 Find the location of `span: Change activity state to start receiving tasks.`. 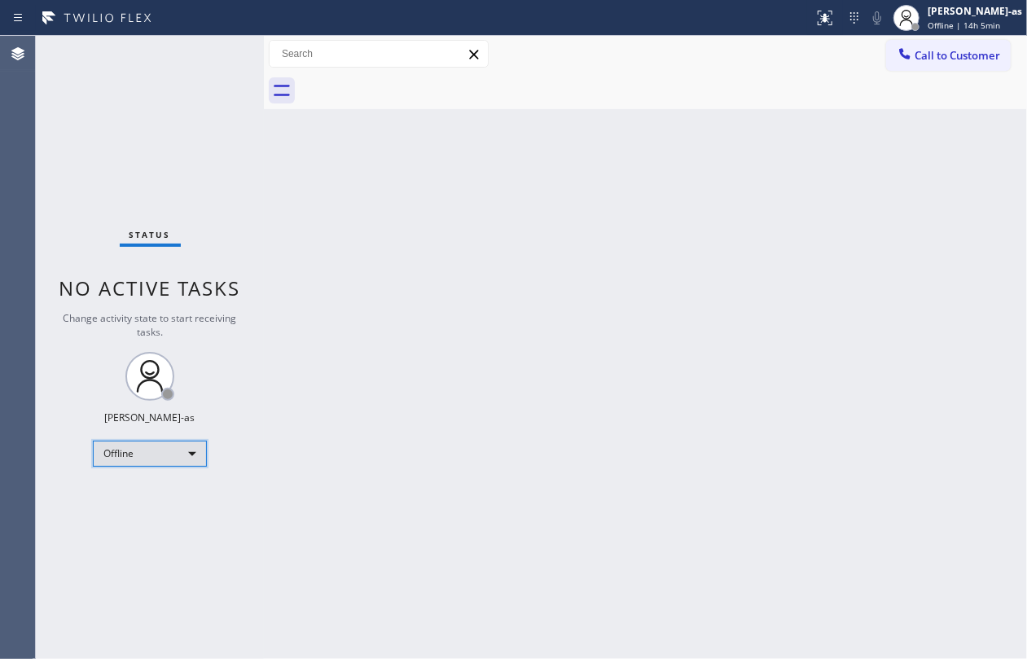

span: Change activity state to start receiving tasks. is located at coordinates (150, 325).